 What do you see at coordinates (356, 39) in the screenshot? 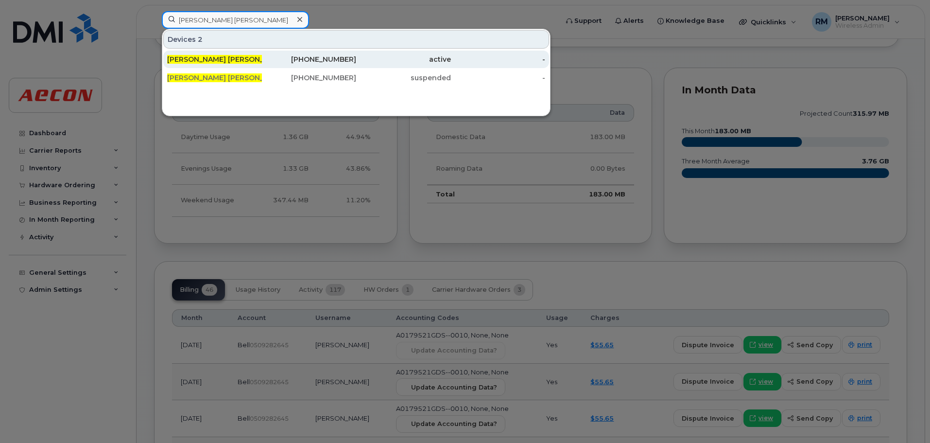
I see `div: Devices` at bounding box center [356, 39].